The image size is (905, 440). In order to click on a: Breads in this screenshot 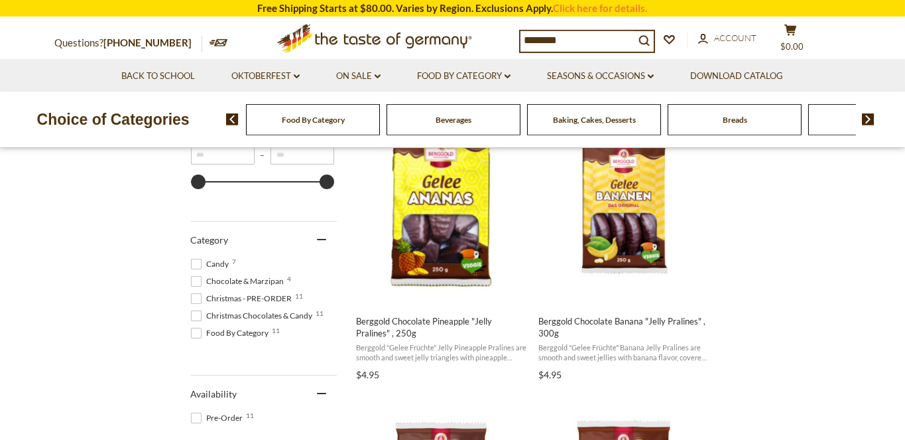, I will do `click(735, 119)`.